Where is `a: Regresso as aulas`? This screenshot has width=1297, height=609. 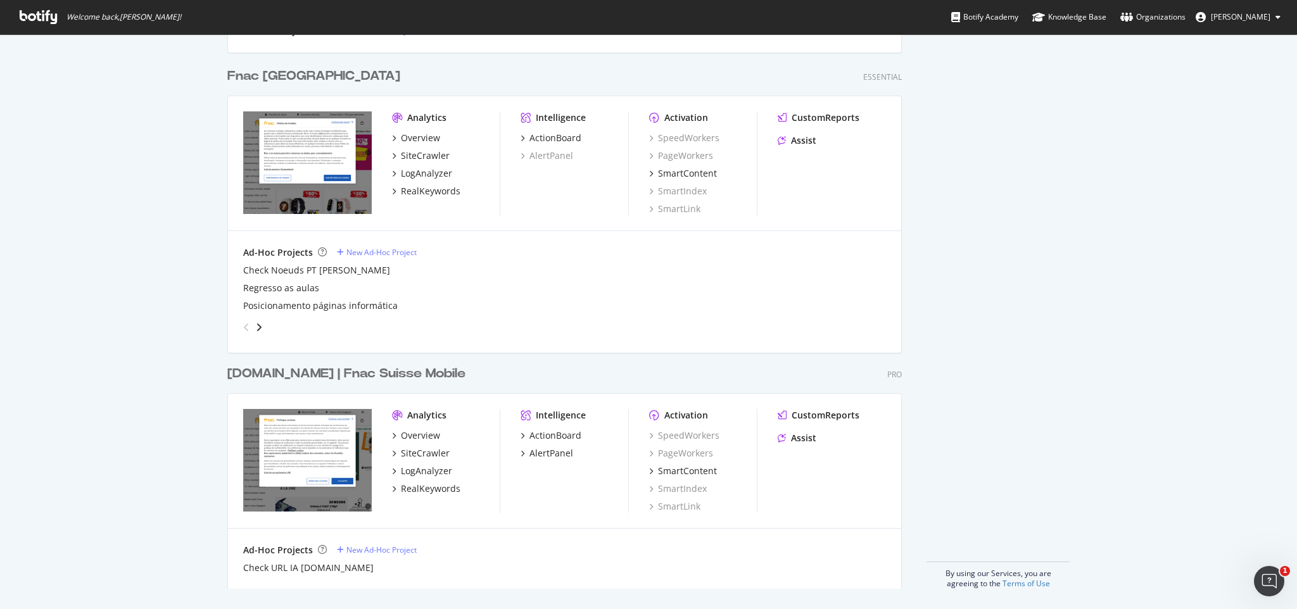
a: Regresso as aulas is located at coordinates (281, 288).